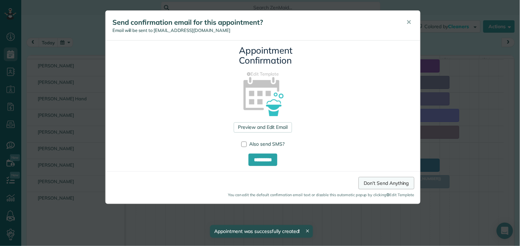  Describe the element at coordinates (263, 95) in the screenshot. I see `img: appointment_confirmation_icon-141e34405f88b12ade42628e8c248340957700ab75a12ae832a8710e9b578dc5.png` at that location.